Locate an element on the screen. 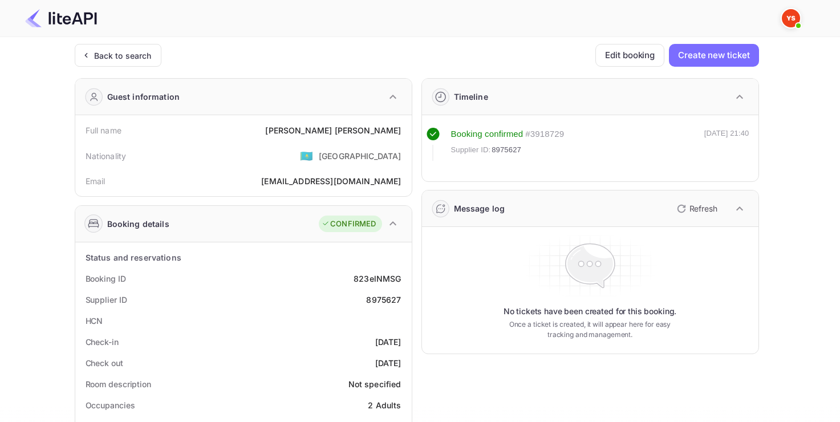  div: Full name is located at coordinates (103, 130).